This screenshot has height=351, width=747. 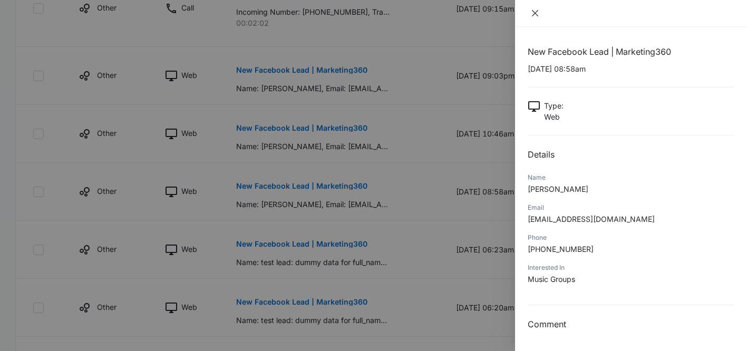 What do you see at coordinates (551, 279) in the screenshot?
I see `span: Music Groups` at bounding box center [551, 279].